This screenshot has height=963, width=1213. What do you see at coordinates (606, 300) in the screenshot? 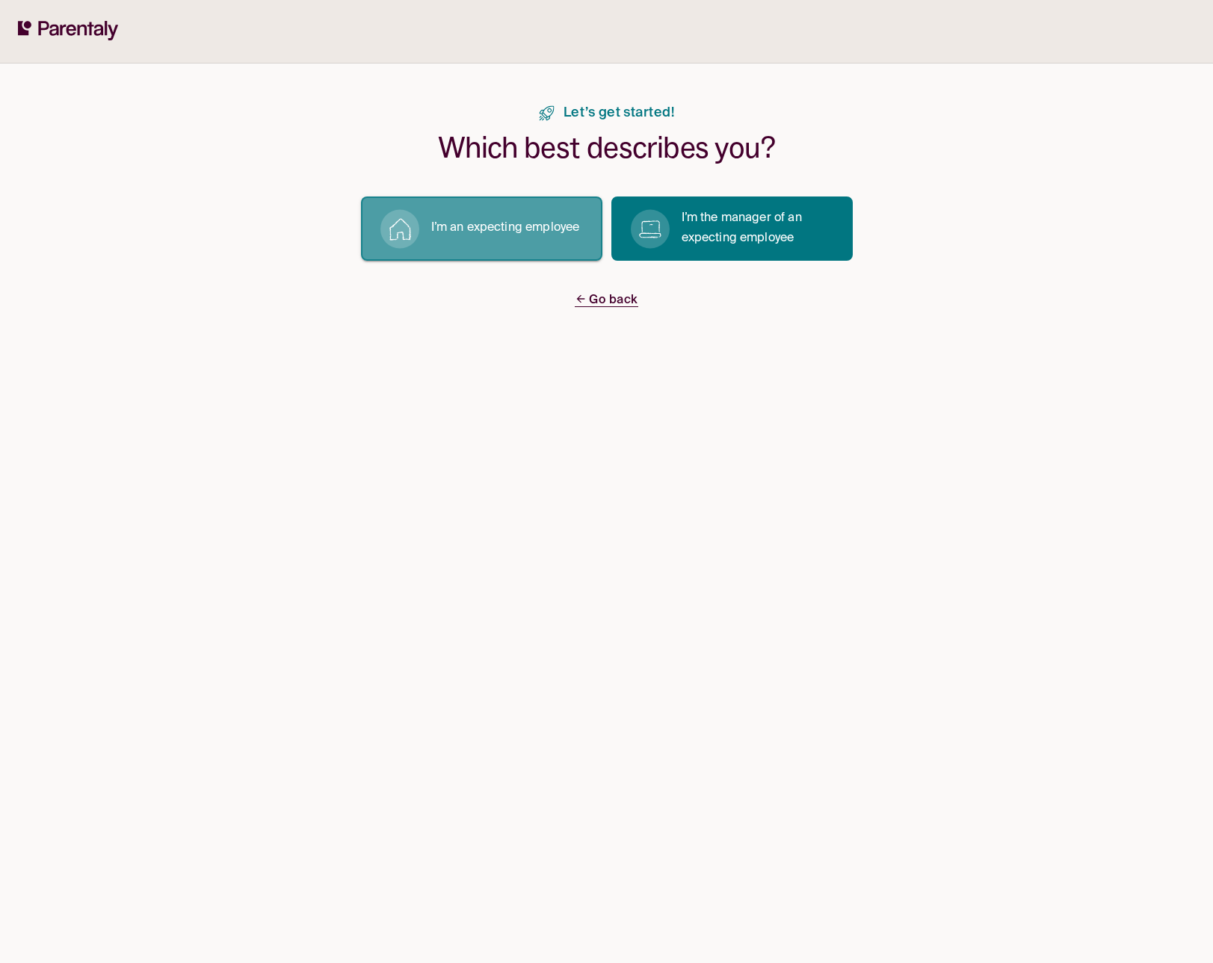
I see `span: Go back` at bounding box center [606, 300].